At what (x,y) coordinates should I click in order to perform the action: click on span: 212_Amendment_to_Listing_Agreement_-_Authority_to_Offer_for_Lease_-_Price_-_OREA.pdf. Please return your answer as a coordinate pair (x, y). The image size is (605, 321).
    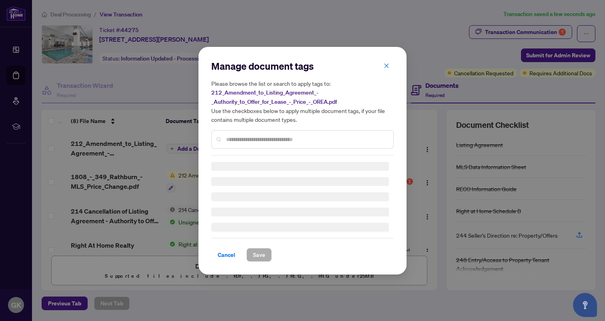
    Looking at the image, I should click on (274, 97).